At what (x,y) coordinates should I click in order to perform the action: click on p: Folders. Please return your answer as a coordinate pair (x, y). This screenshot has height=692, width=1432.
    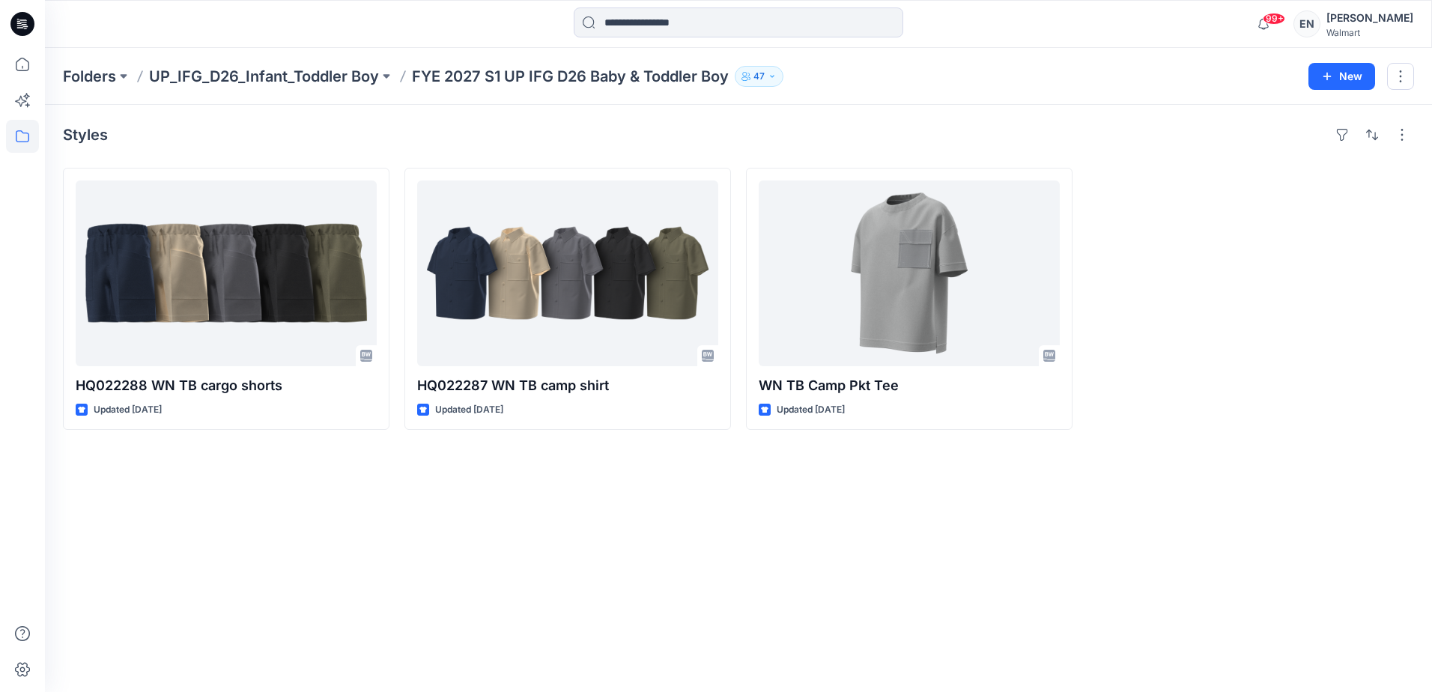
    Looking at the image, I should click on (89, 76).